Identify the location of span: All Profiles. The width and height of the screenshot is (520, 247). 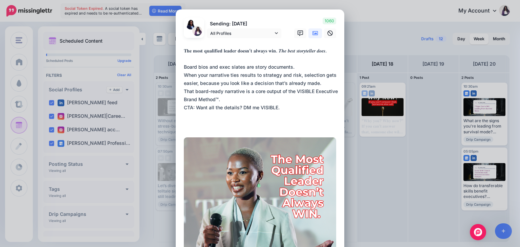
(242, 33).